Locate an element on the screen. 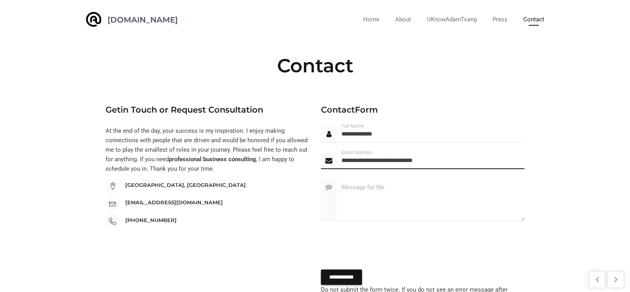 This screenshot has width=630, height=292. p: At the end of the day, your success is my inspiration. I enjoy making connections with people tha... is located at coordinates (207, 150).